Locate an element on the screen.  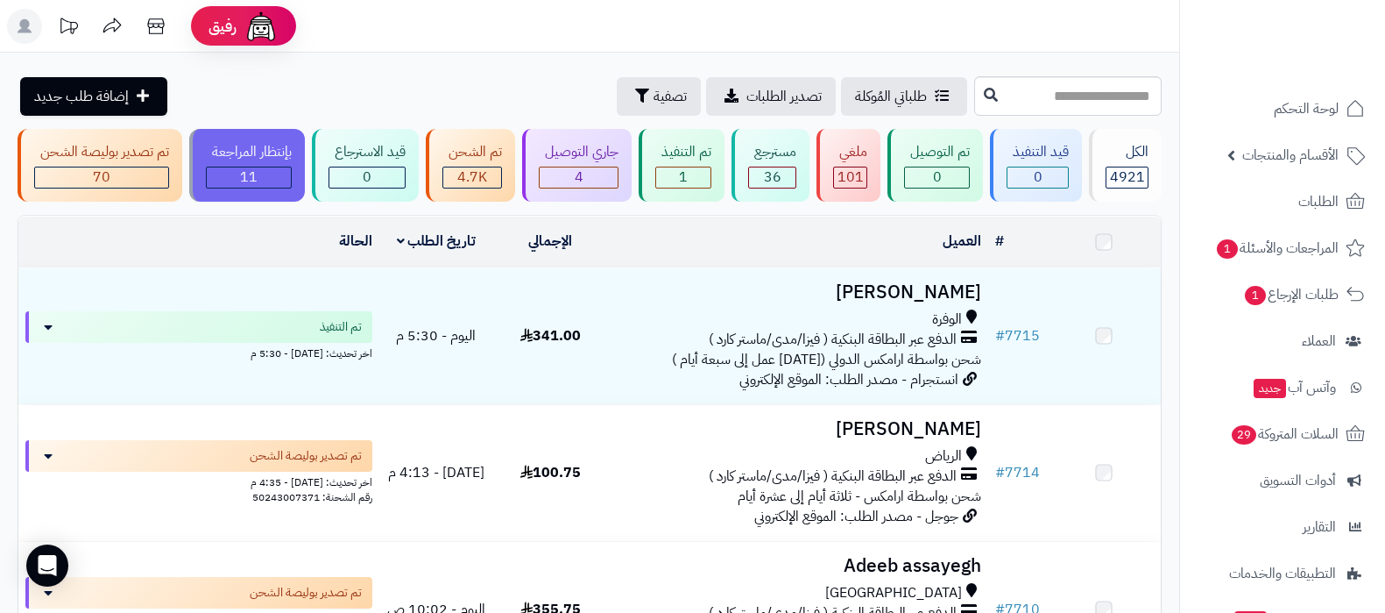
a: تم التوصيل 0 is located at coordinates (935, 165).